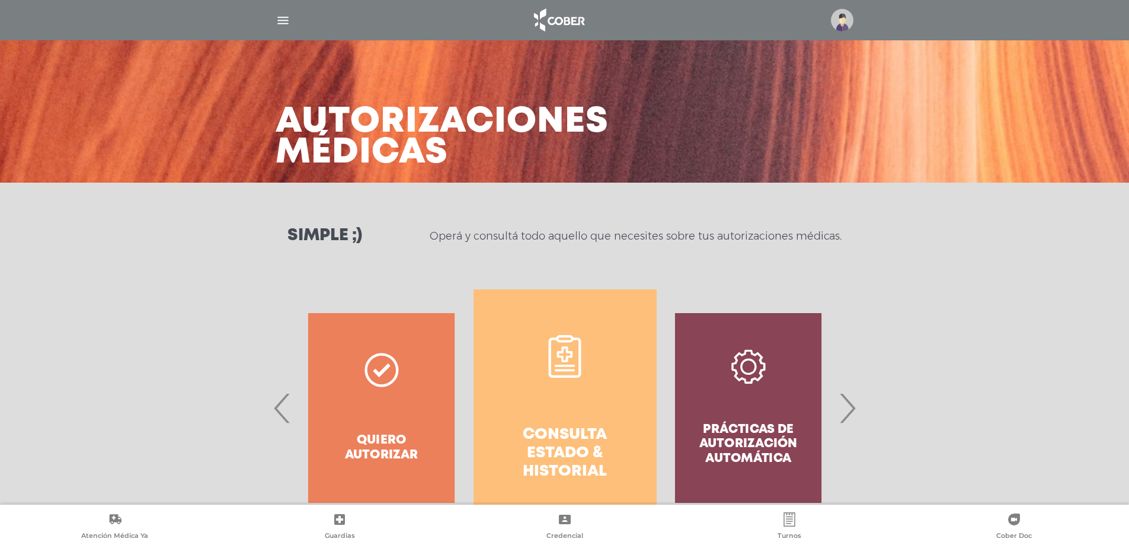 This screenshot has width=1129, height=545. I want to click on span: Turnos, so click(790, 537).